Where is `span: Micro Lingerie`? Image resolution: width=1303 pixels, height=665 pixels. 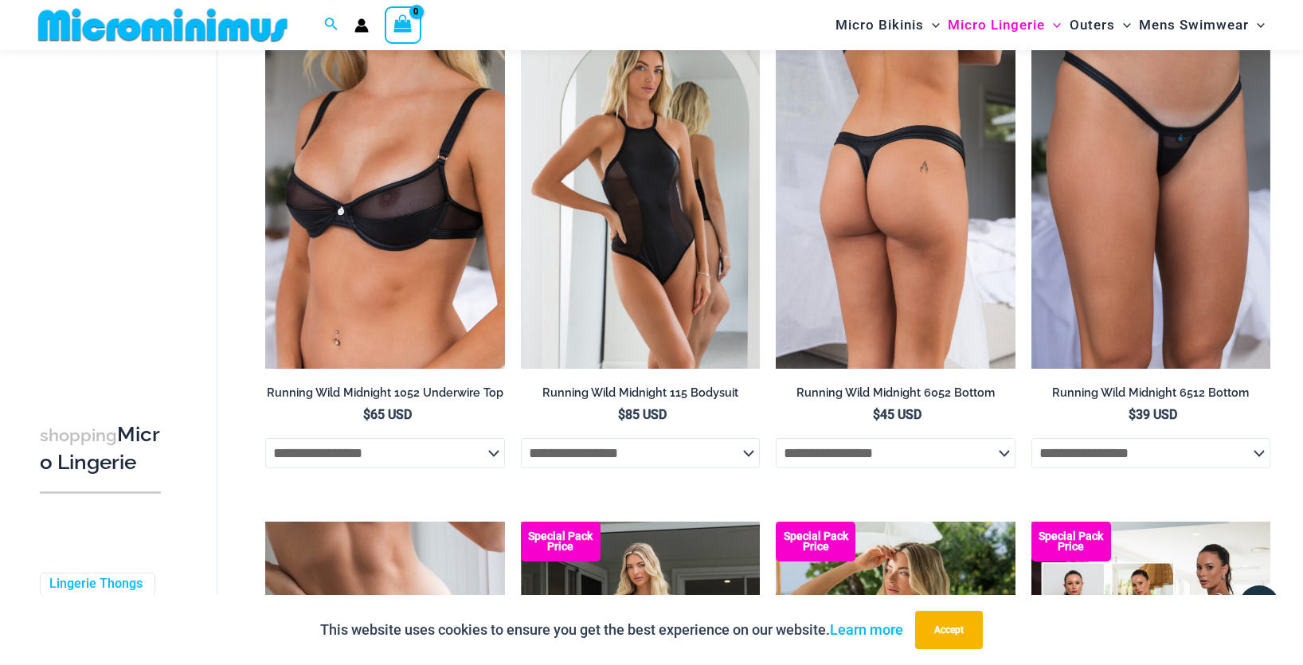
span: Micro Lingerie is located at coordinates (996, 25).